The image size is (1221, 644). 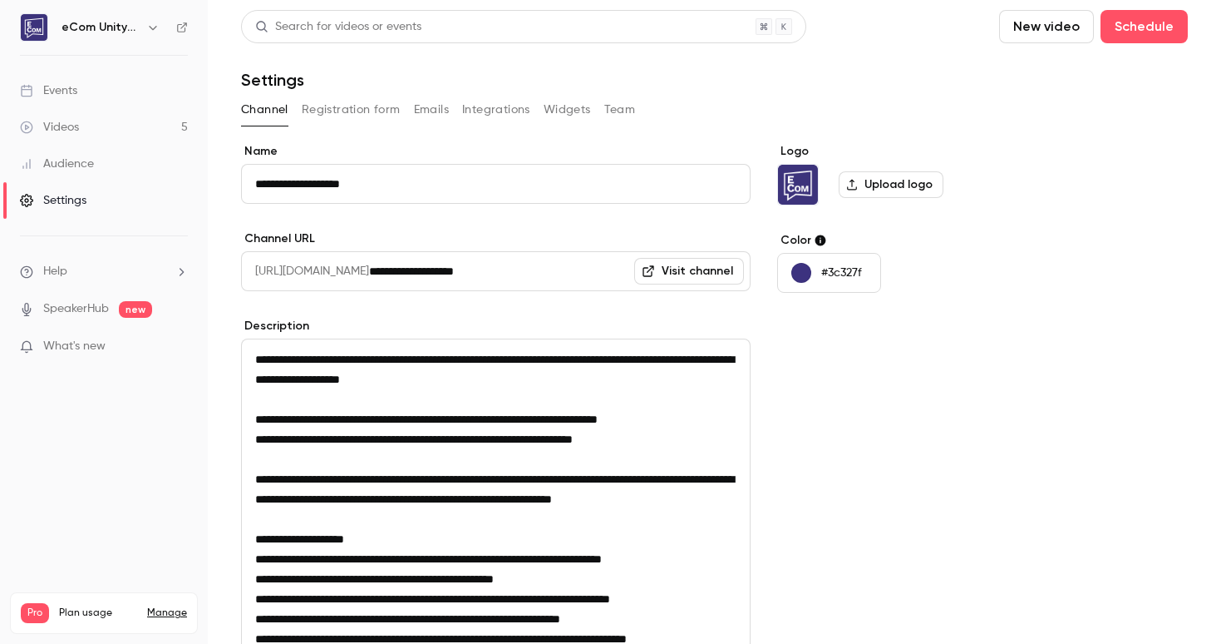 What do you see at coordinates (55, 271) in the screenshot?
I see `span: Help` at bounding box center [55, 271].